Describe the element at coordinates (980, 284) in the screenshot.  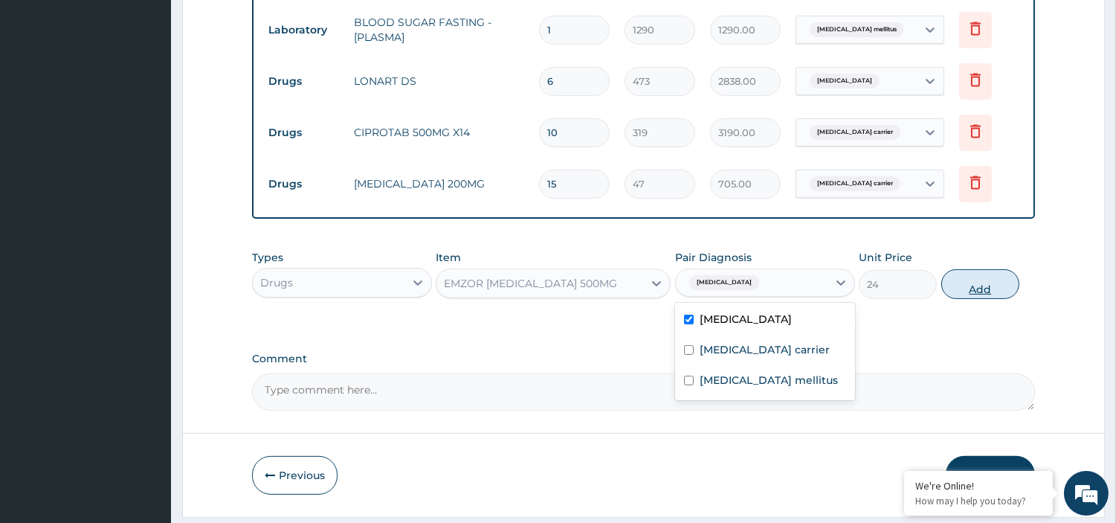
I see `button: Add` at that location.